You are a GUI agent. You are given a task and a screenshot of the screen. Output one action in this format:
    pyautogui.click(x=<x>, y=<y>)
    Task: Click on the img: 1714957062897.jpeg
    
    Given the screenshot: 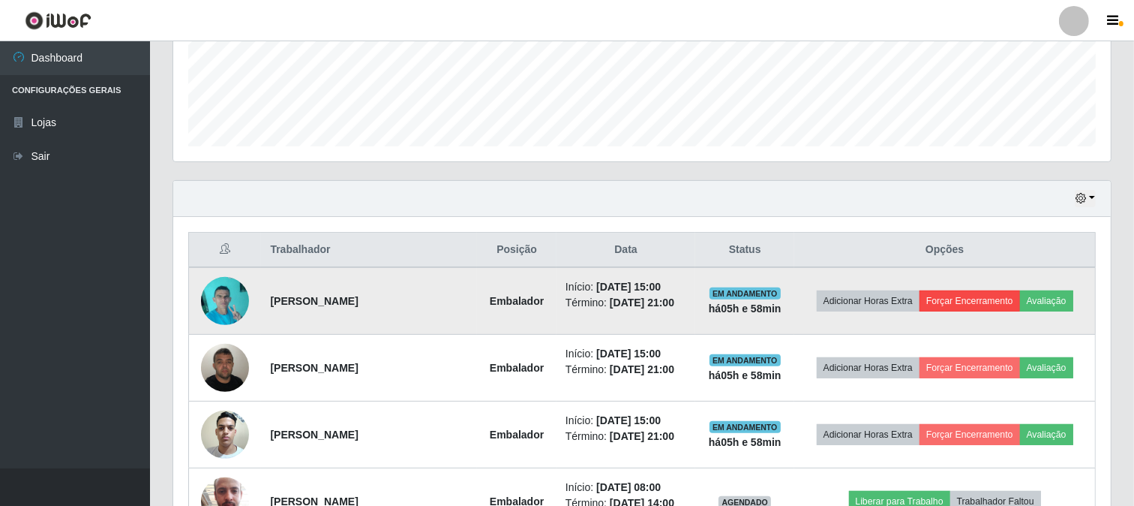 What is the action you would take?
    pyautogui.click(x=225, y=367)
    